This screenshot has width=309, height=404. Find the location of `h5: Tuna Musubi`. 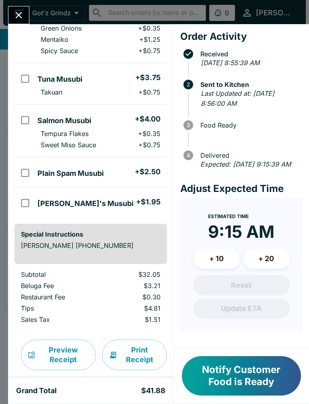

h5: Tuna Musubi is located at coordinates (60, 79).